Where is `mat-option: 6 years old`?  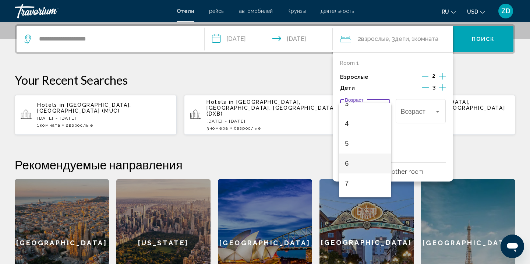
mat-option: 6 years old is located at coordinates (364, 163).